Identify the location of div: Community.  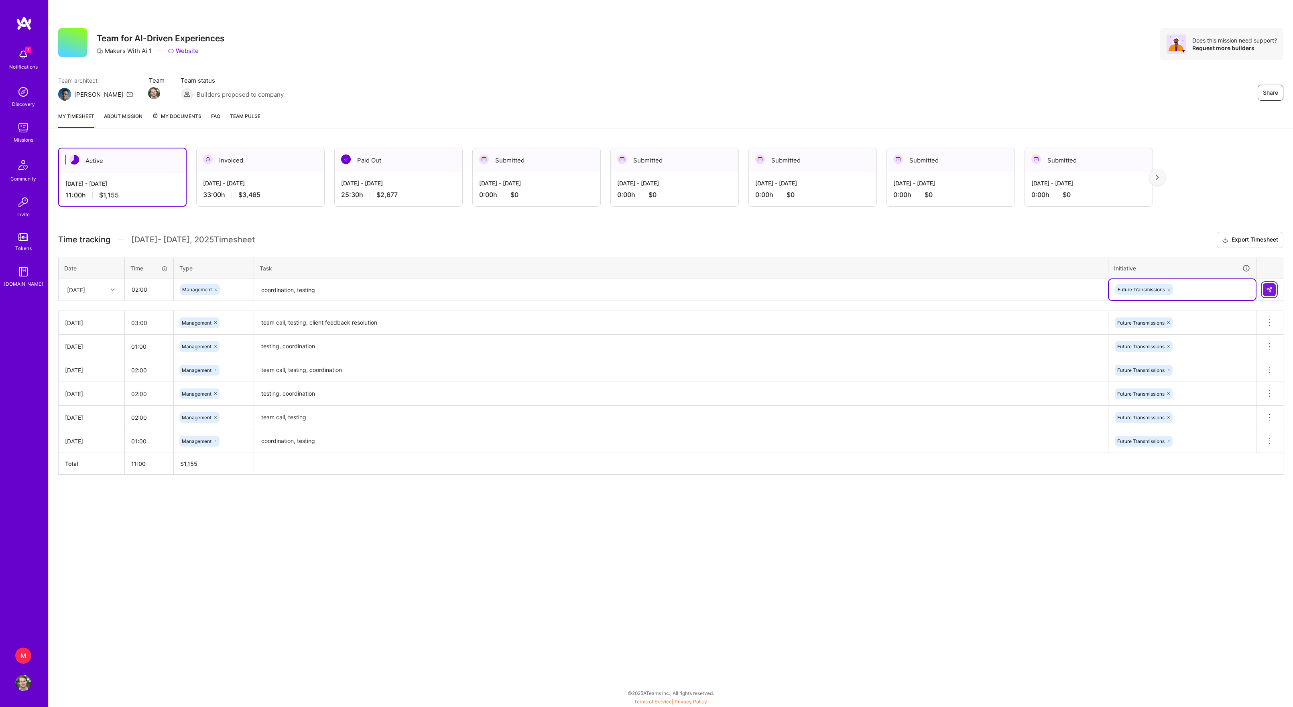
(23, 179).